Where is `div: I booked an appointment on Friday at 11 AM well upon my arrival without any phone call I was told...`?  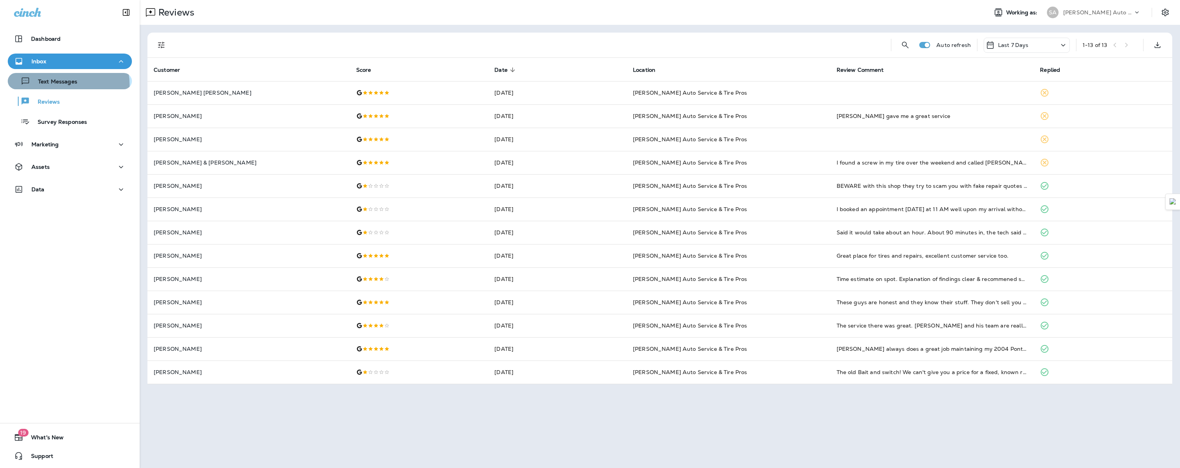 div: I booked an appointment on Friday at 11 AM well upon my arrival without any phone call I was told... is located at coordinates (932, 209).